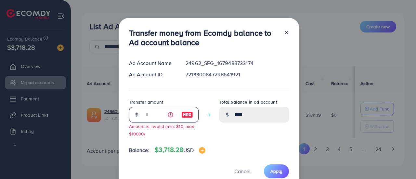  I want to click on h4: $3,718.28, so click(180, 150).